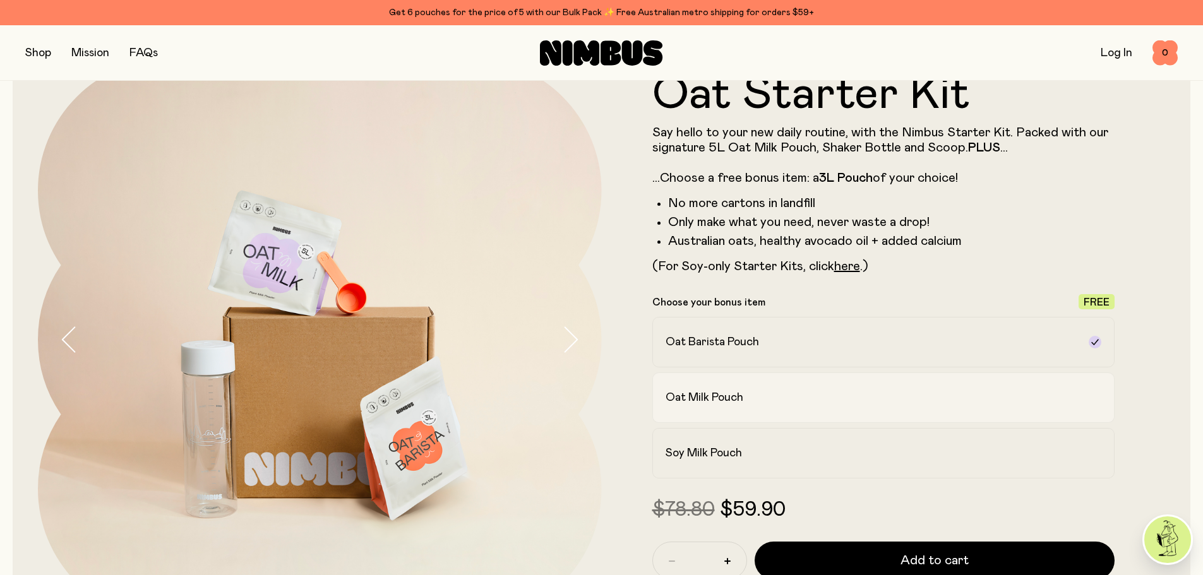 Image resolution: width=1203 pixels, height=575 pixels. What do you see at coordinates (891, 203) in the screenshot?
I see `li: No more cartons in landfill` at bounding box center [891, 203].